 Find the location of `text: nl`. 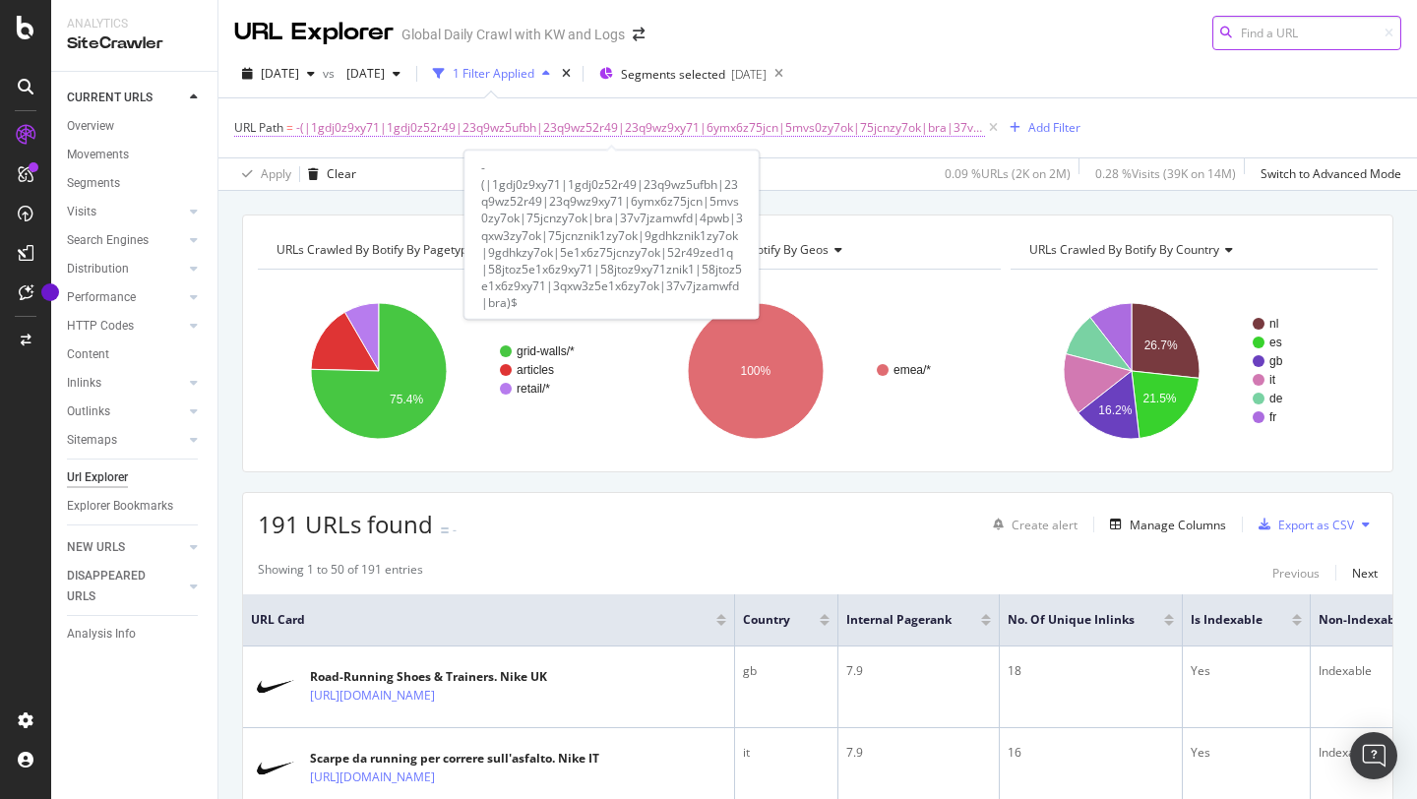

text: nl is located at coordinates (1273, 324).